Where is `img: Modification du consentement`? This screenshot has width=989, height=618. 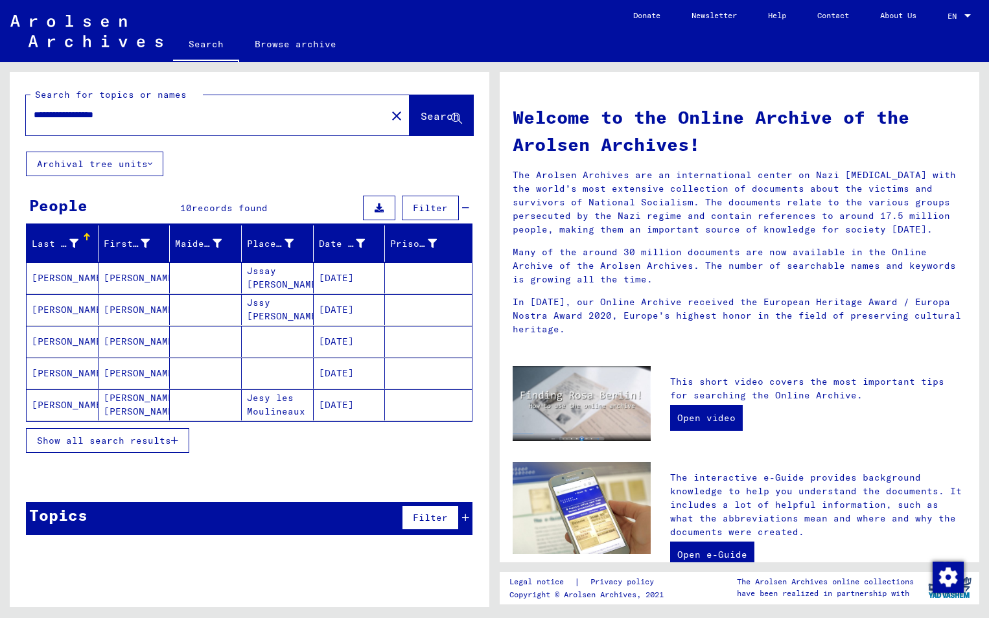
img: Modification du consentement is located at coordinates (948, 578).